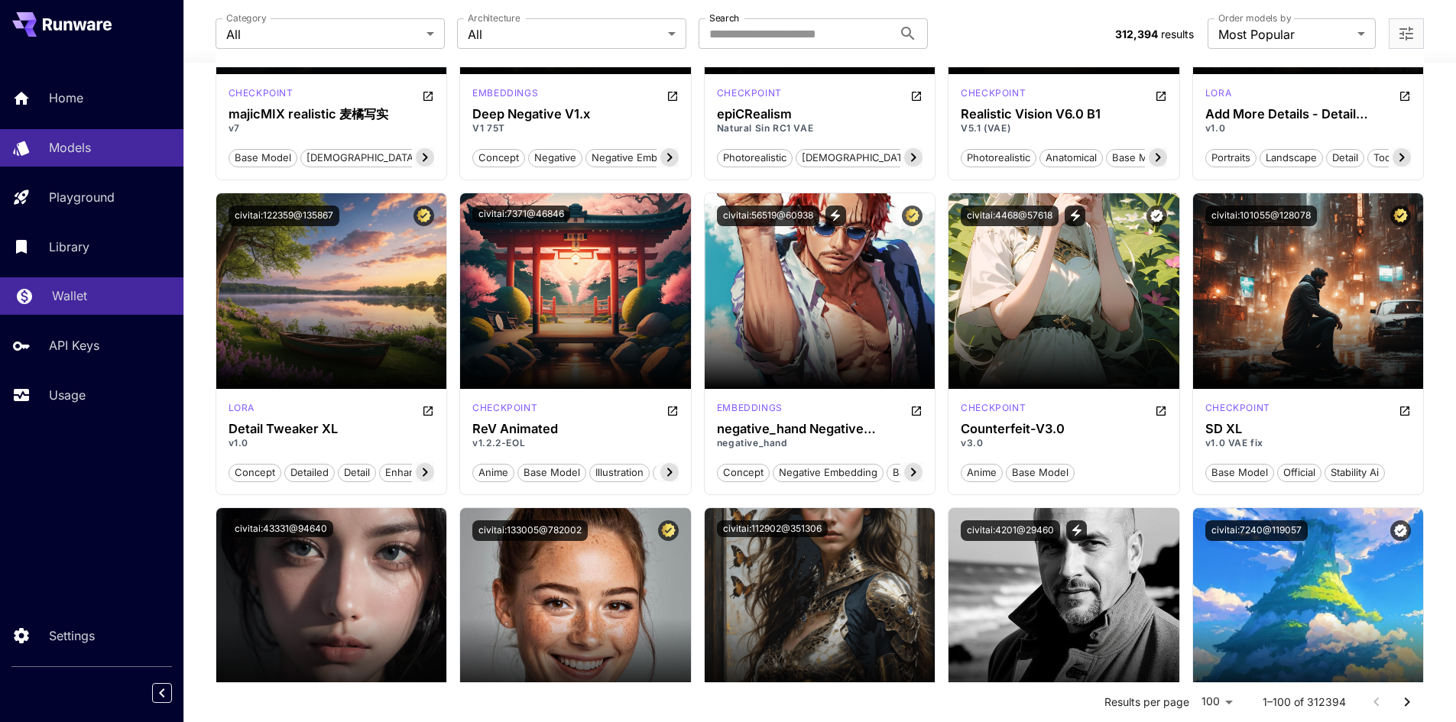 This screenshot has height=722, width=1456. Describe the element at coordinates (332, 429) in the screenshot. I see `h3: Detail Tweaker XL` at that location.